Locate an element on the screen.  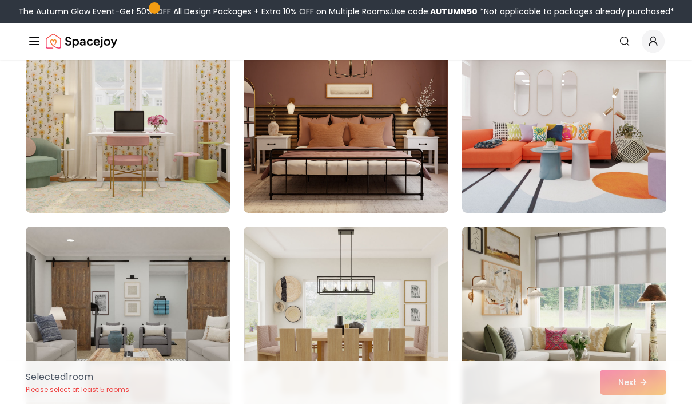
b: AUTUMN50 is located at coordinates (454, 11).